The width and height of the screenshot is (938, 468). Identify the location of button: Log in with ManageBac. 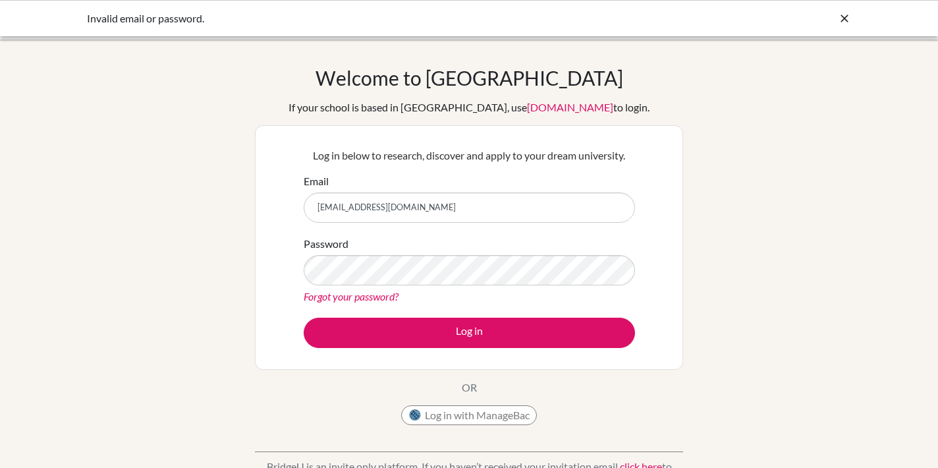
(469, 415).